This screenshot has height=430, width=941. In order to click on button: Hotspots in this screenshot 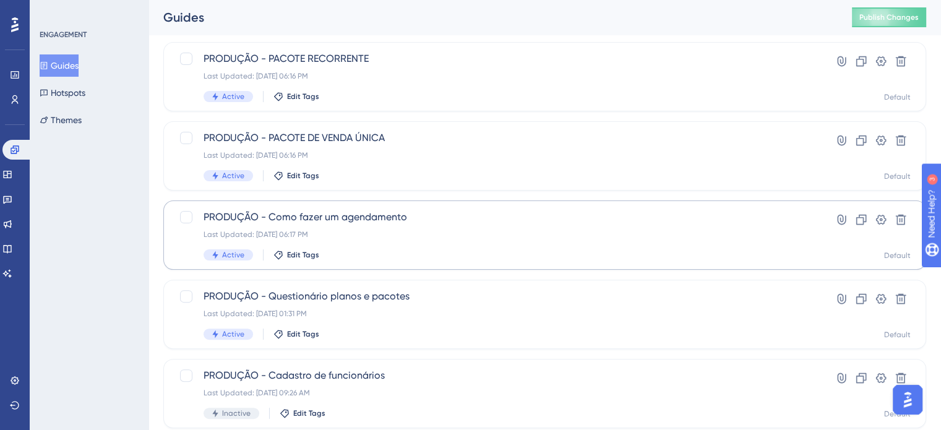, I will do `click(62, 93)`.